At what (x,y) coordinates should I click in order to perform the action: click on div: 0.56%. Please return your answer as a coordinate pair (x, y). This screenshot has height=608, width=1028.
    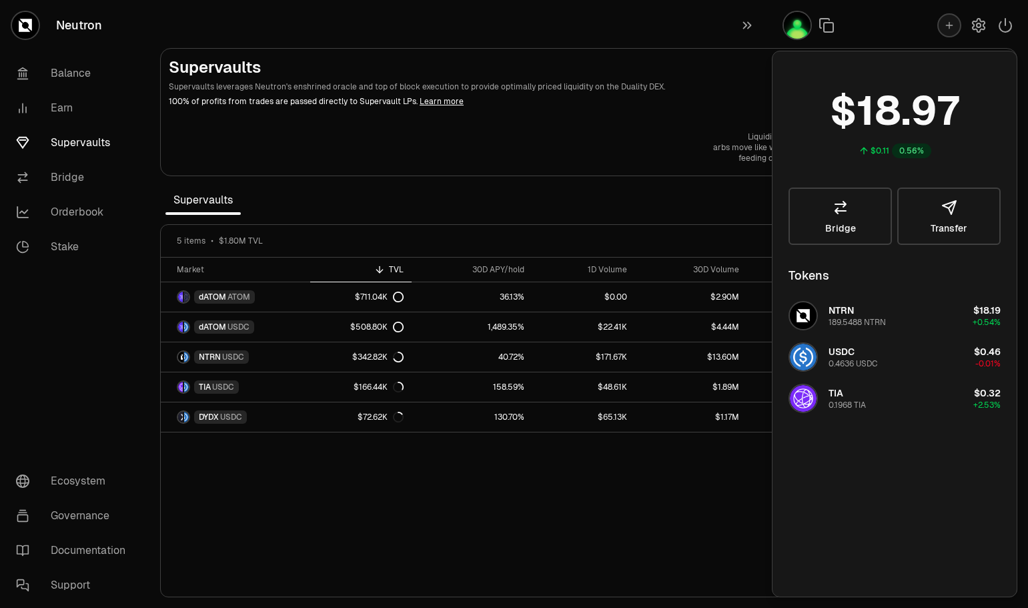
    Looking at the image, I should click on (911, 151).